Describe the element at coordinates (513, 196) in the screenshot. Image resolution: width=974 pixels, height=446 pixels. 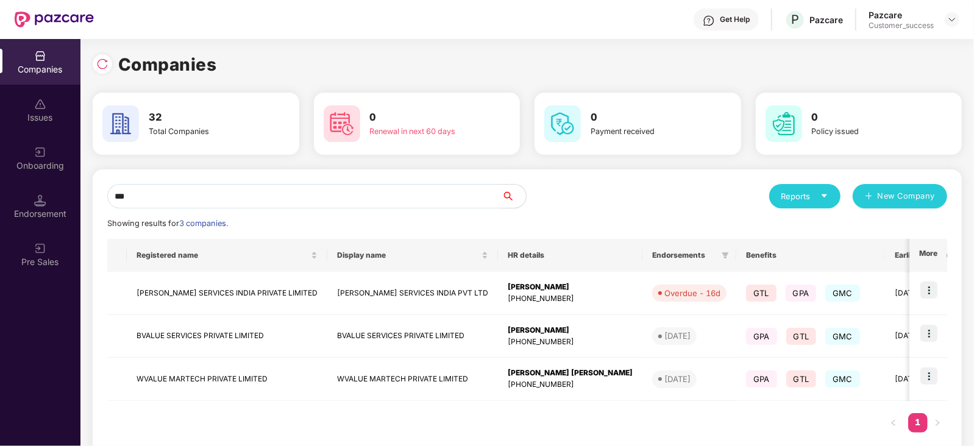
I see `span: search` at that location.